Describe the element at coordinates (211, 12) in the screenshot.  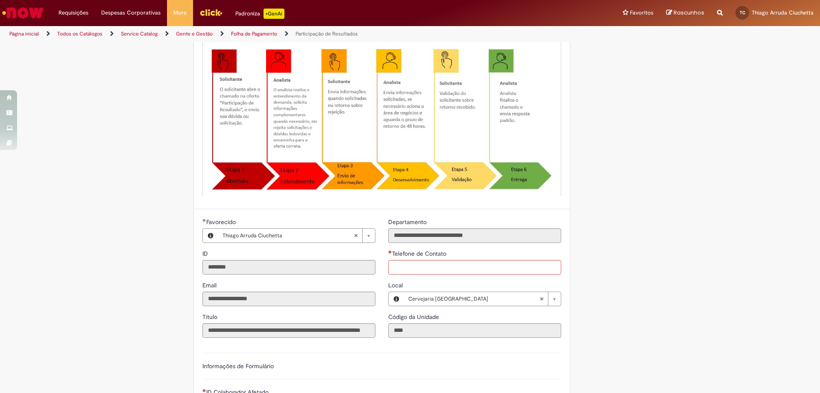
I see `img: click_logo_yellow_360x200.png` at that location.